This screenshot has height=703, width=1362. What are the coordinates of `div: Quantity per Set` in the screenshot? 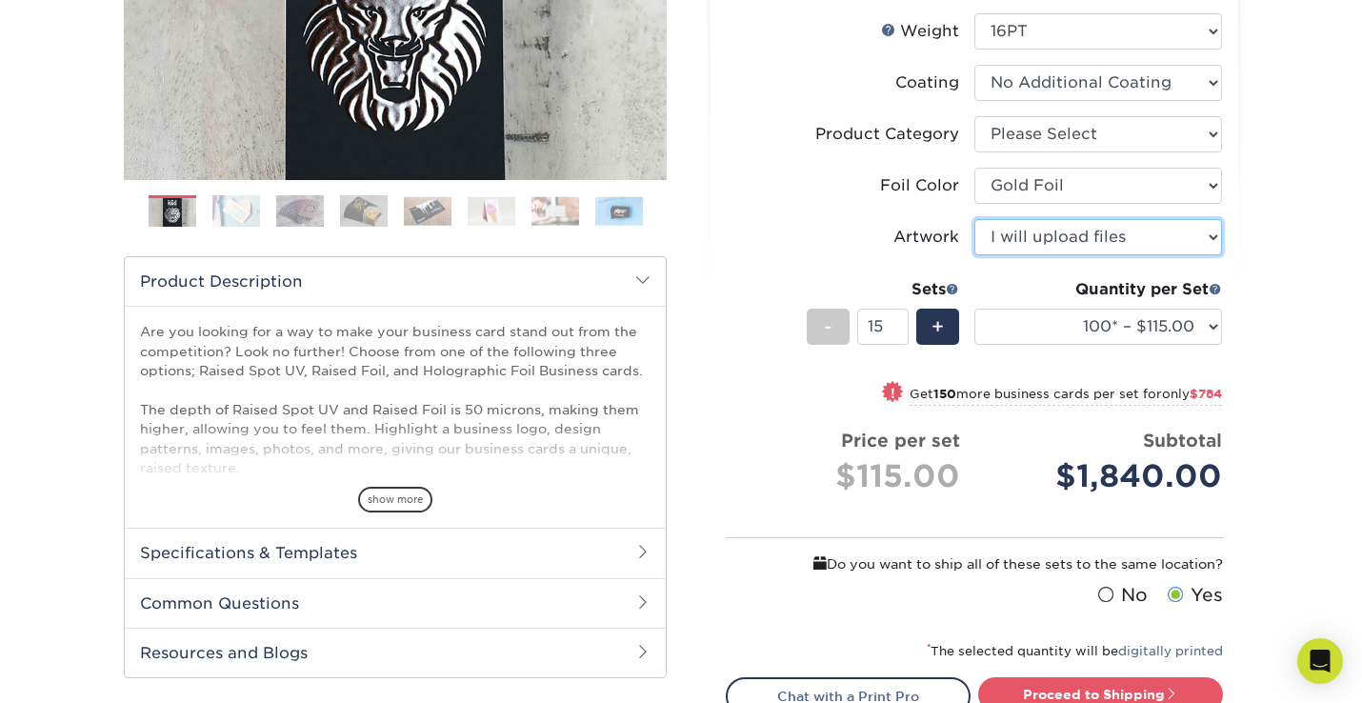 It's located at (1098, 289).